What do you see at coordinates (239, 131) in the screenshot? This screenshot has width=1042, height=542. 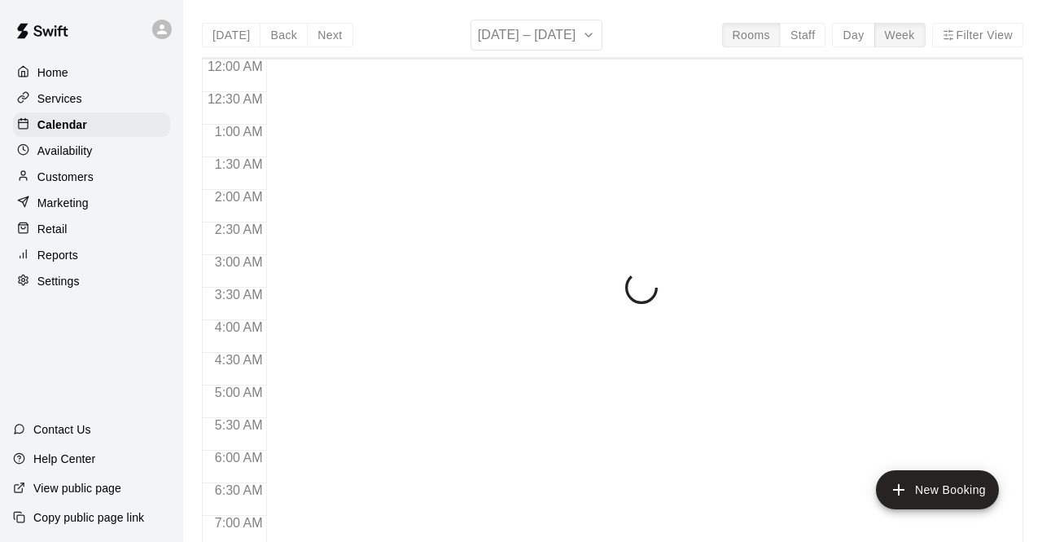 I see `span: 1:00 AM` at bounding box center [239, 131].